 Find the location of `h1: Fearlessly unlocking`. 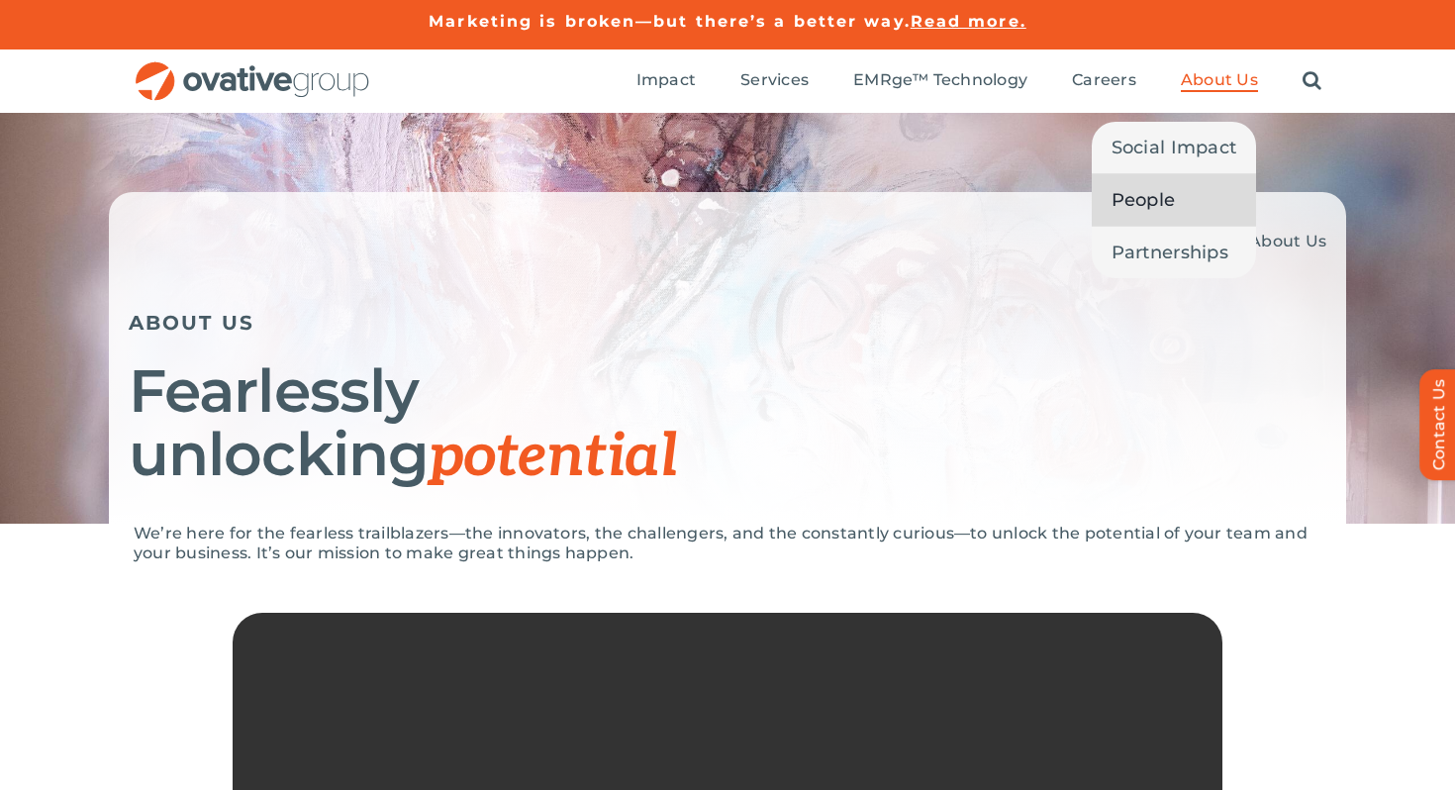

h1: Fearlessly unlocking is located at coordinates (728, 424).